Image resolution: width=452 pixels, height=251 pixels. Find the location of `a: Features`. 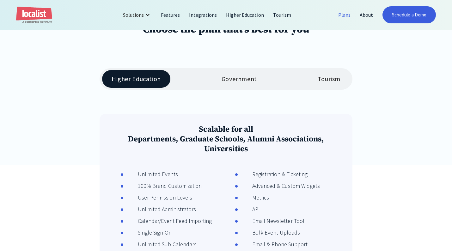

a: Features is located at coordinates (170, 15).